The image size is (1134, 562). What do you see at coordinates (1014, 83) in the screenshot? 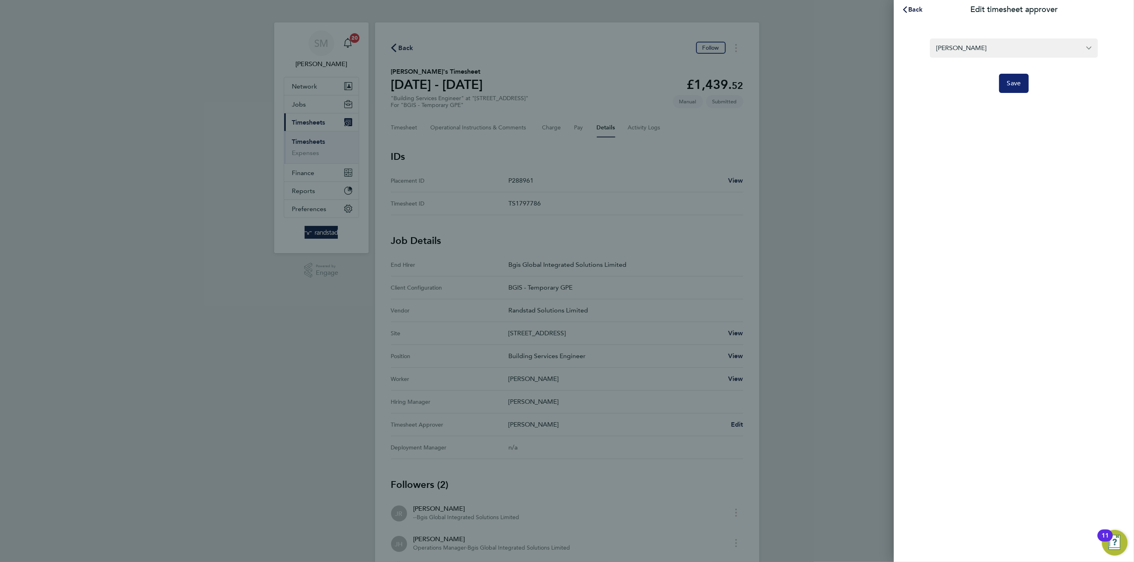
I see `span: Save` at bounding box center [1014, 83].